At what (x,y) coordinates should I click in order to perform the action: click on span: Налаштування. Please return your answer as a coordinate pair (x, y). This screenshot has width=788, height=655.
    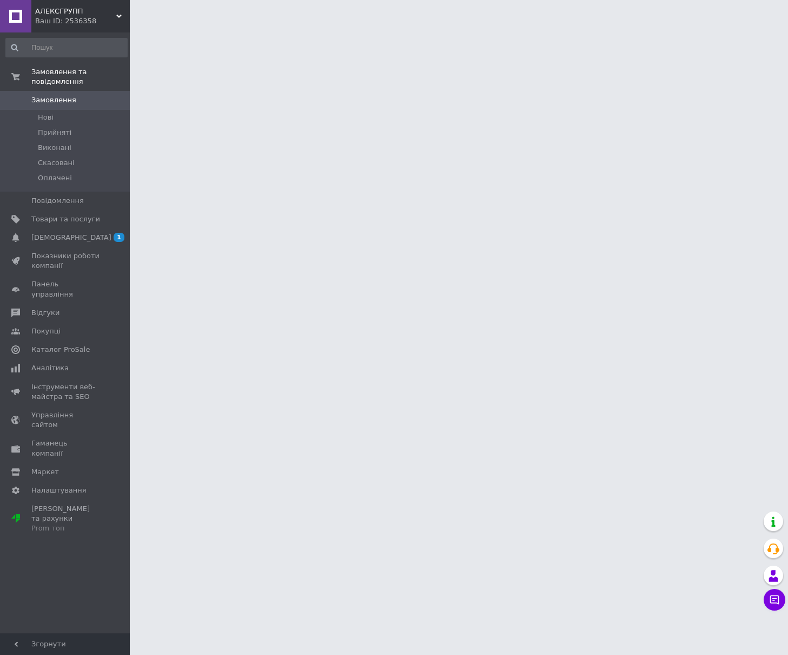
    Looking at the image, I should click on (59, 490).